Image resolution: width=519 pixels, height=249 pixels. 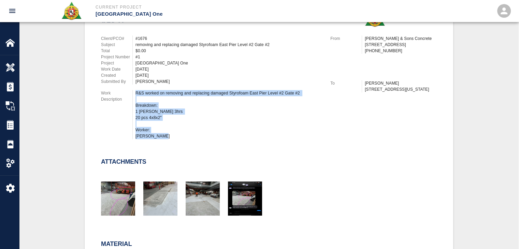 What do you see at coordinates (346, 39) in the screenshot?
I see `p: From` at bounding box center [346, 39].